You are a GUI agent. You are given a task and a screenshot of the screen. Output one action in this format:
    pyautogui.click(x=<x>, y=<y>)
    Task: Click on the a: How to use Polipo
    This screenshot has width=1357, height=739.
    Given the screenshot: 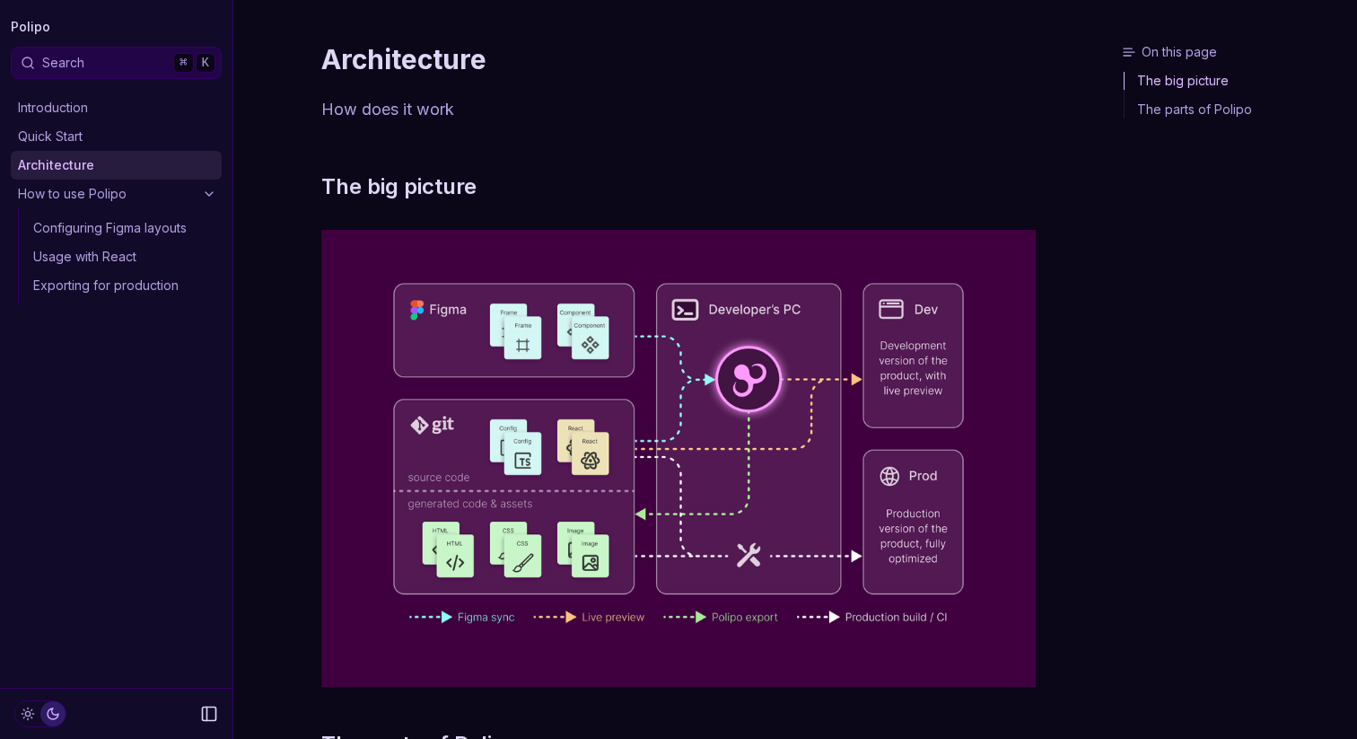 What is the action you would take?
    pyautogui.click(x=116, y=194)
    